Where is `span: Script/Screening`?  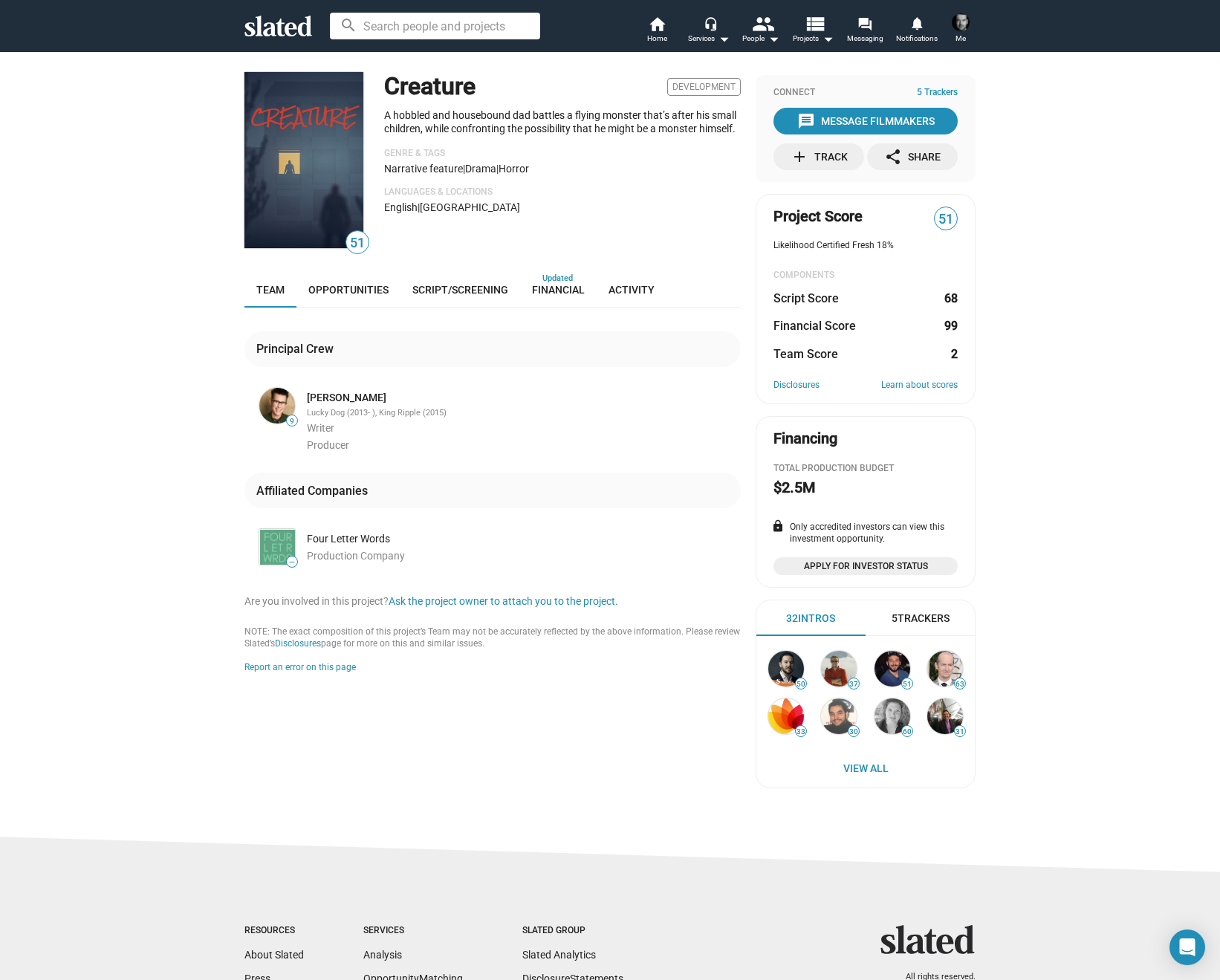 span: Script/Screening is located at coordinates (460, 290).